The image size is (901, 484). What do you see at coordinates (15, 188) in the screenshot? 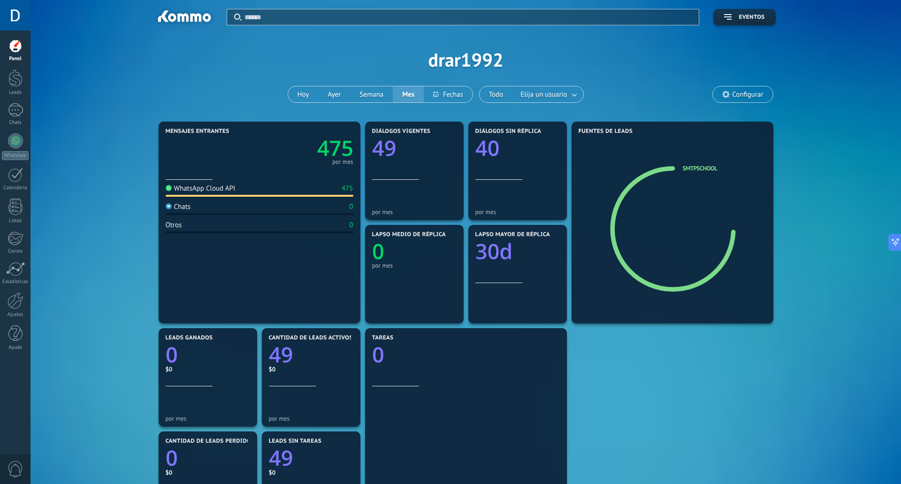
I see `div: Calendario` at bounding box center [15, 188].